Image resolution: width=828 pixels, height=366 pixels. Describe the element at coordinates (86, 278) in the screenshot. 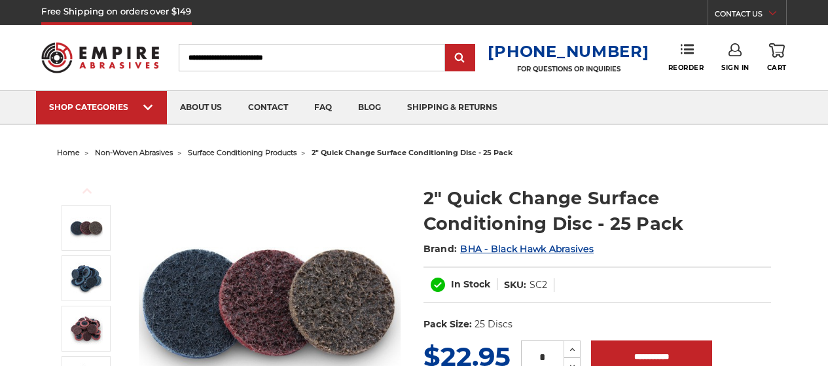

I see `img: Black Hawk Abrasives' blue surface conditioning disc, 2-inch quick change, 280-360 grit fine texture` at that location.